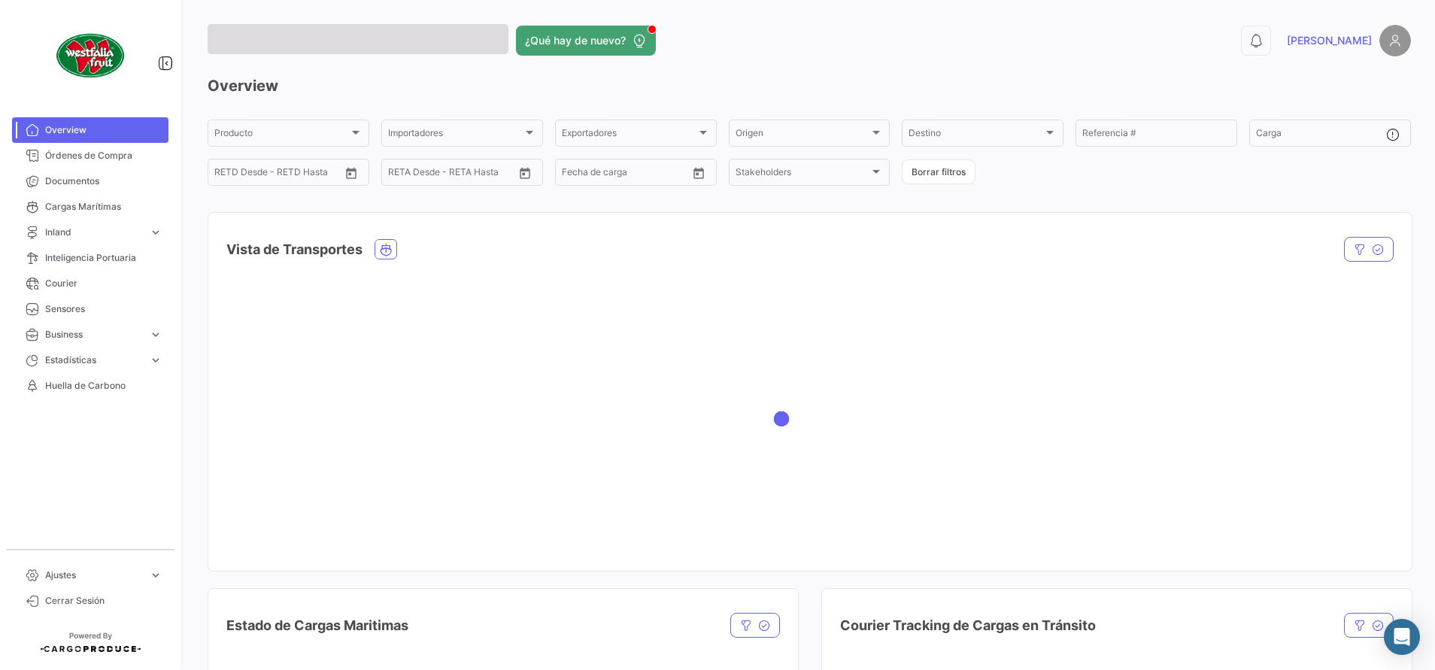  What do you see at coordinates (939, 172) in the screenshot?
I see `button: Borrar filtros` at bounding box center [939, 172].